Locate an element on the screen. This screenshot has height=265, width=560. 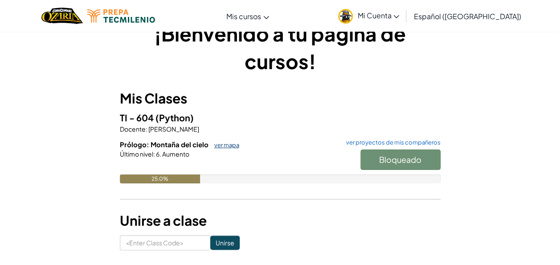
h3: Mis Clases is located at coordinates (280, 98).